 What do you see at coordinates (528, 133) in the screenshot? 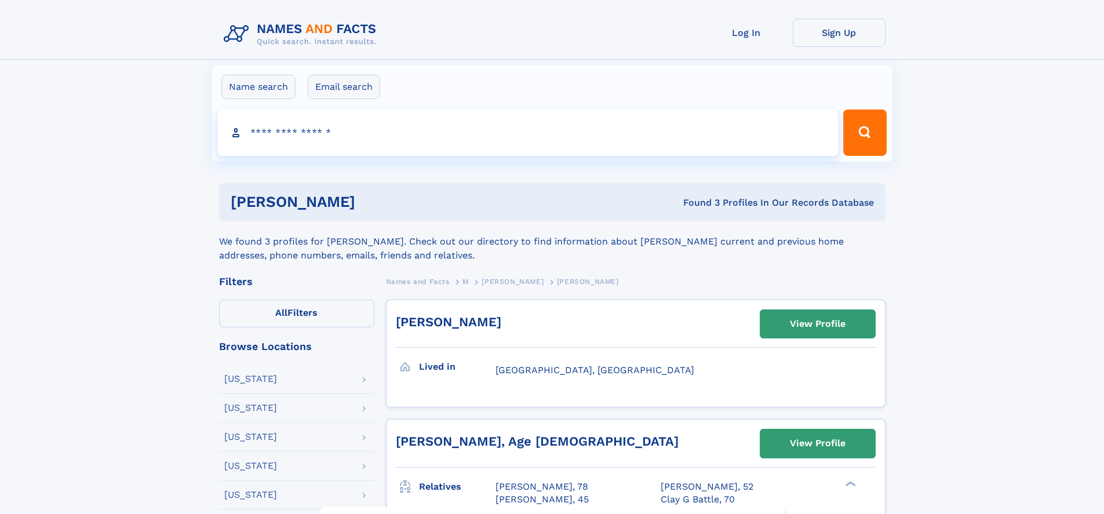
I see `input: search input` at bounding box center [528, 133].